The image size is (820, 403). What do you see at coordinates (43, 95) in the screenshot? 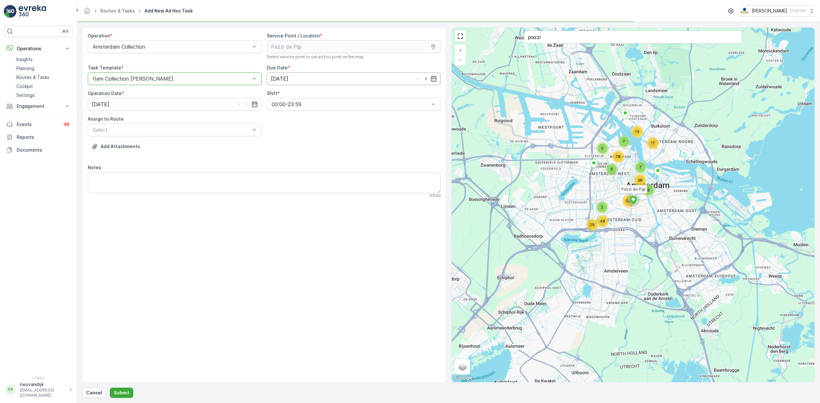
I see `a: Settings` at bounding box center [43, 95].